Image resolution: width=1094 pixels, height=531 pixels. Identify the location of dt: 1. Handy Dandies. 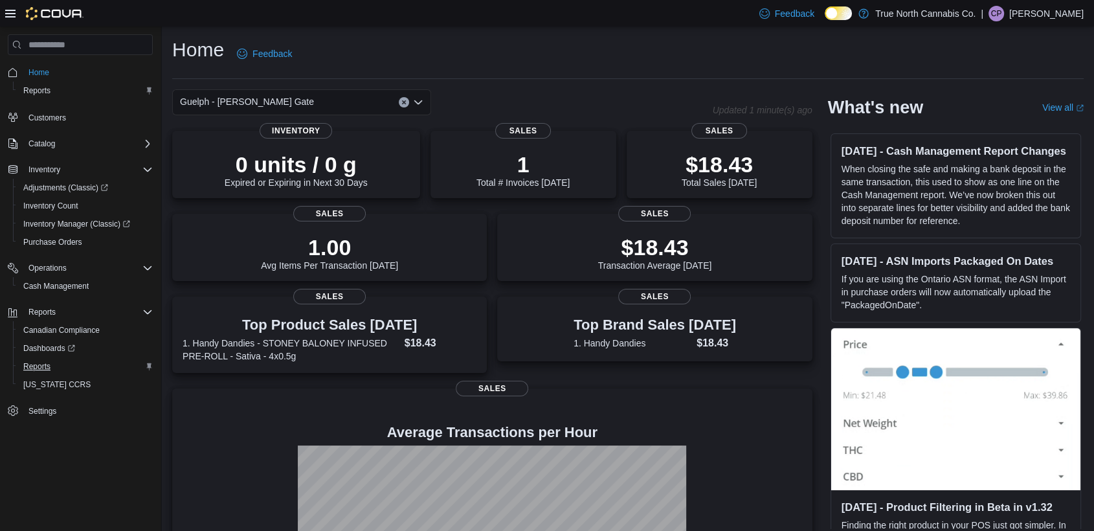
(632, 343).